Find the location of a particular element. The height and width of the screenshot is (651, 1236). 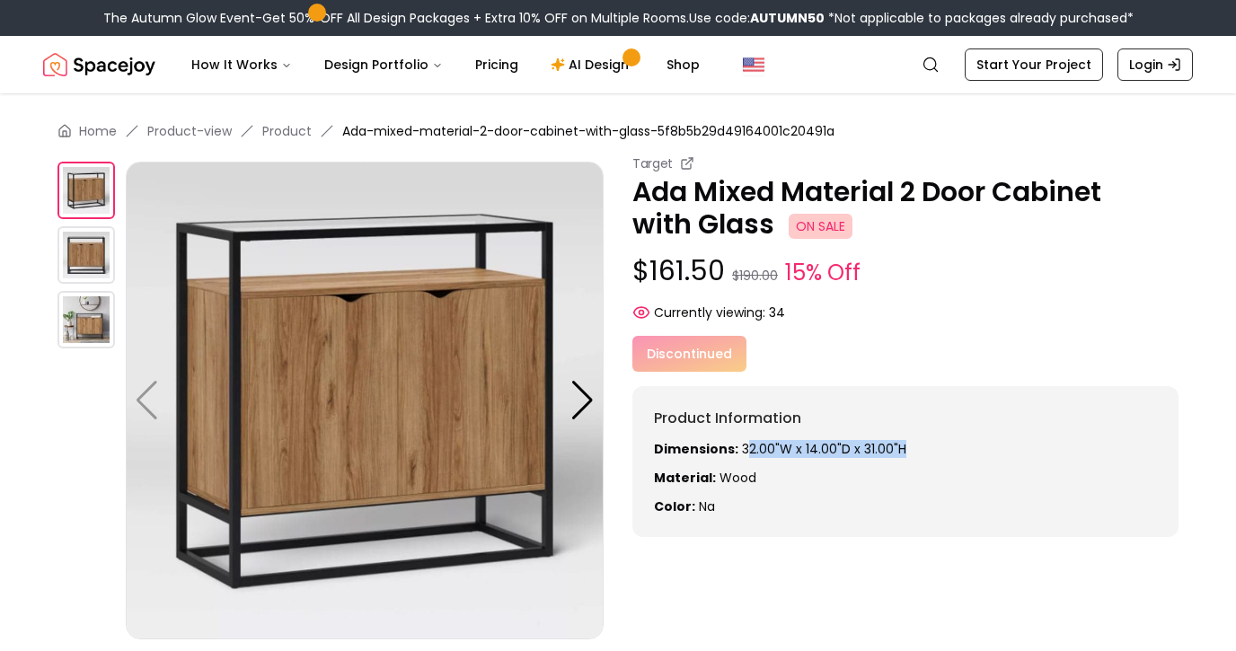

nav: breadcrumb is located at coordinates (618, 131).